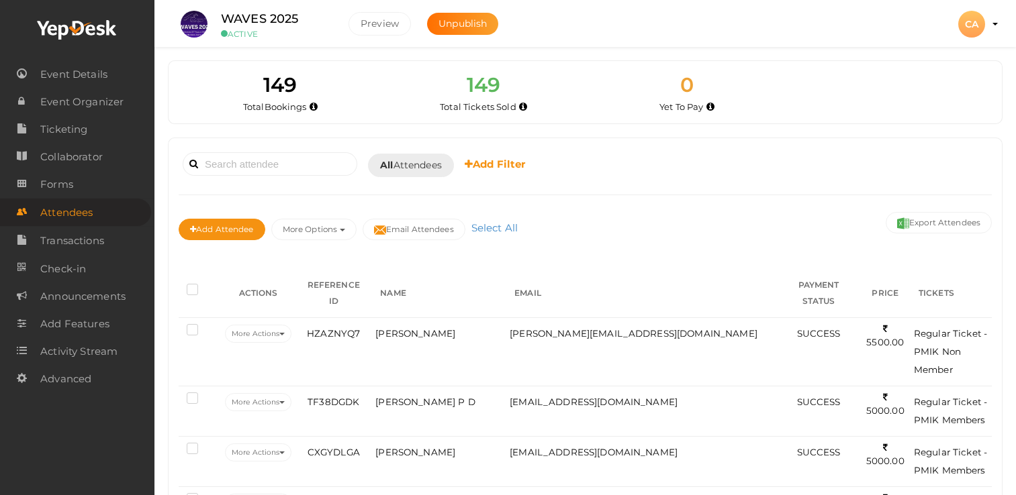  I want to click on button: Unpublish, so click(463, 23).